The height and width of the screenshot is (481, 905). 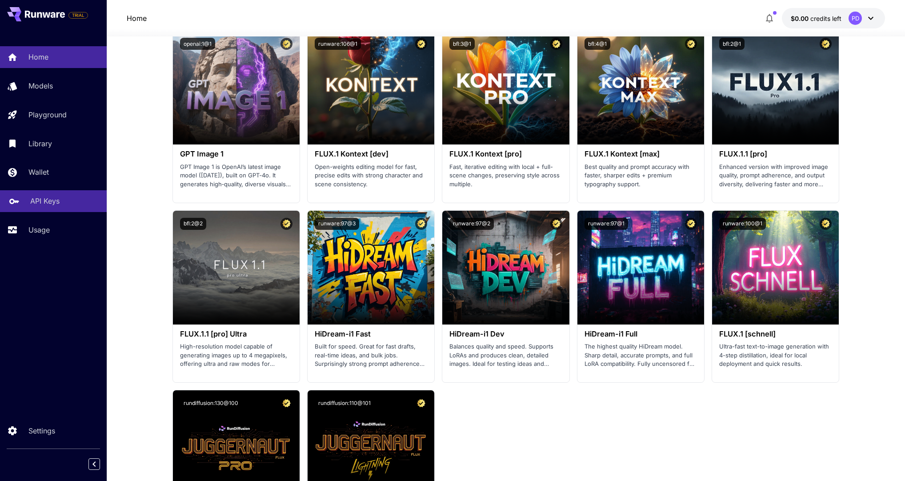 What do you see at coordinates (48, 115) in the screenshot?
I see `p: Playground` at bounding box center [48, 115].